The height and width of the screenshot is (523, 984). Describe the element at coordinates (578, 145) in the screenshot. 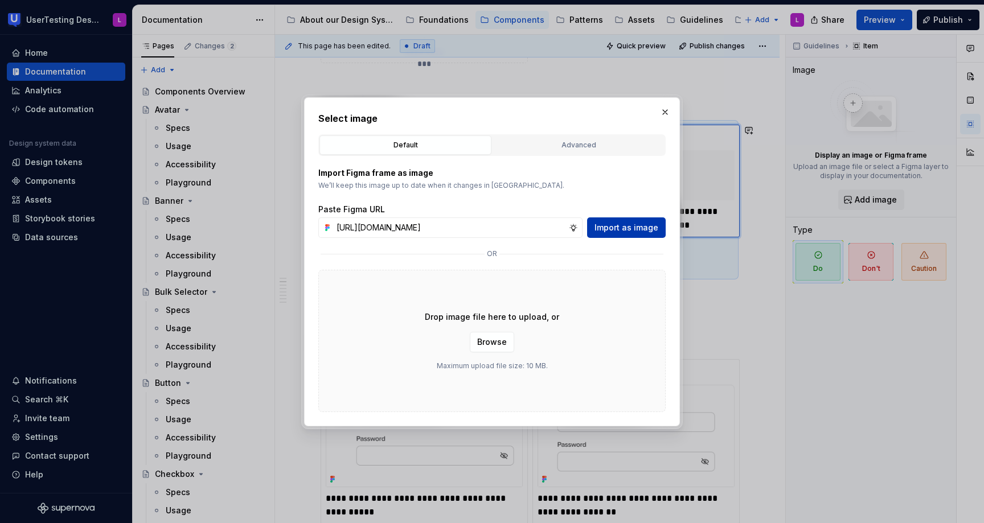

I see `div: Advanced` at that location.